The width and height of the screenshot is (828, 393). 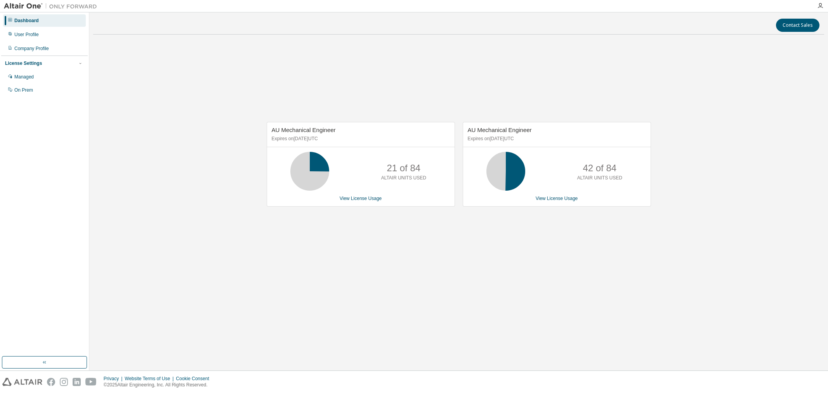 I want to click on p: 21 of 84, so click(x=403, y=168).